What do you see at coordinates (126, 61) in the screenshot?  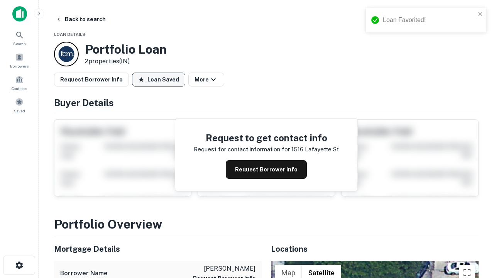 I see `p: 2 properties (IN)` at bounding box center [126, 61].